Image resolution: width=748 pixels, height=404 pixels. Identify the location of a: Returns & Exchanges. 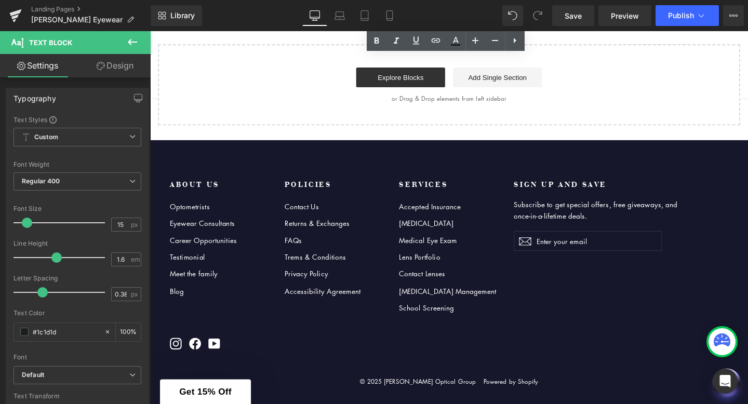
(194, 202).